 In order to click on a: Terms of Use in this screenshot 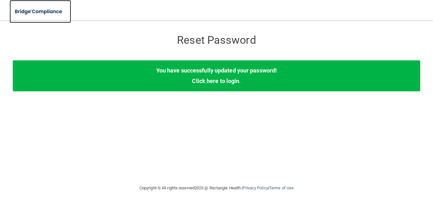, I will do `click(282, 188)`.